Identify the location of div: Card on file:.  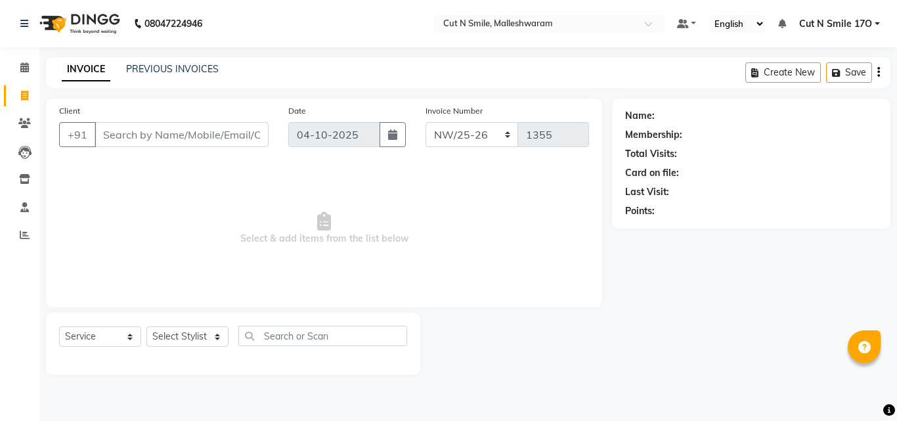
(652, 173).